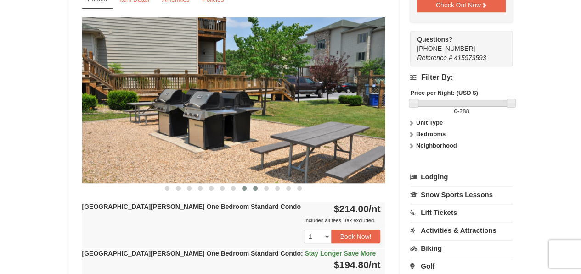  Describe the element at coordinates (356, 237) in the screenshot. I see `button: Book Now!` at that location.